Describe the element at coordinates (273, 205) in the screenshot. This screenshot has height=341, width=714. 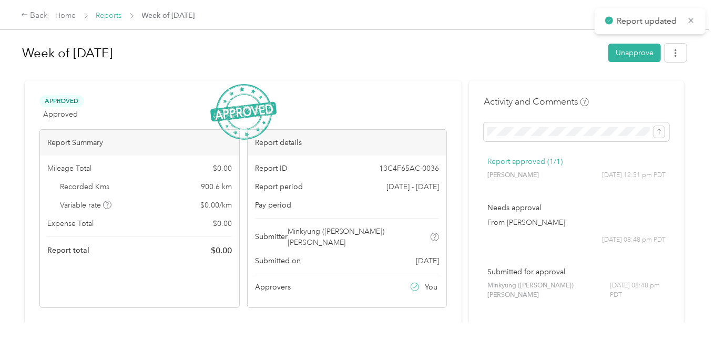
I see `span: Pay period` at that location.